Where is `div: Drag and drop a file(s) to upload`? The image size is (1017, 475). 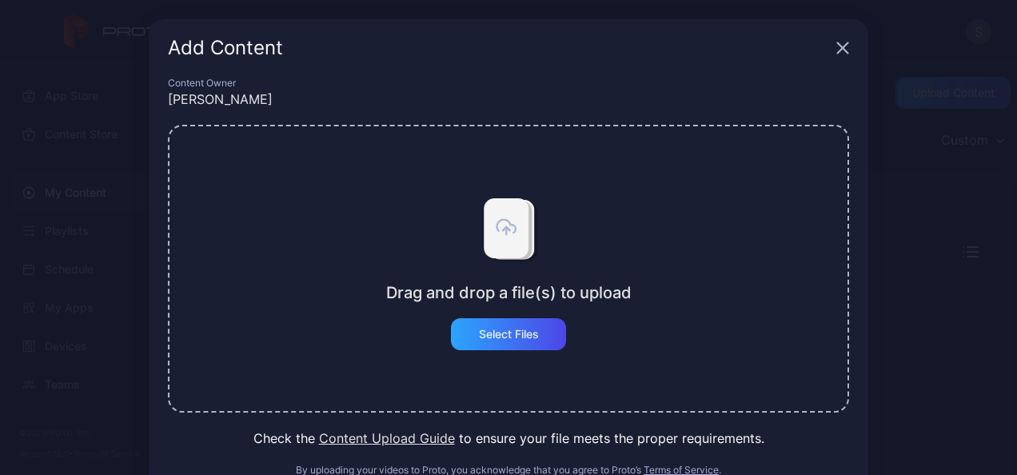 div: Drag and drop a file(s) to upload is located at coordinates (508, 293).